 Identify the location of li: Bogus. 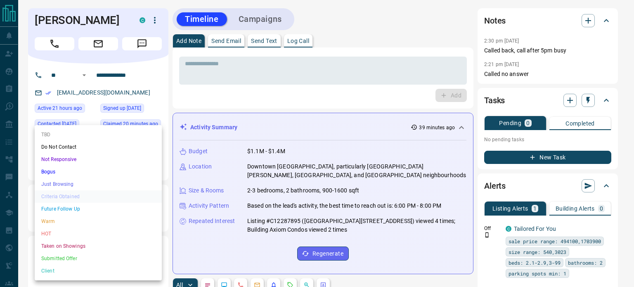
(98, 172).